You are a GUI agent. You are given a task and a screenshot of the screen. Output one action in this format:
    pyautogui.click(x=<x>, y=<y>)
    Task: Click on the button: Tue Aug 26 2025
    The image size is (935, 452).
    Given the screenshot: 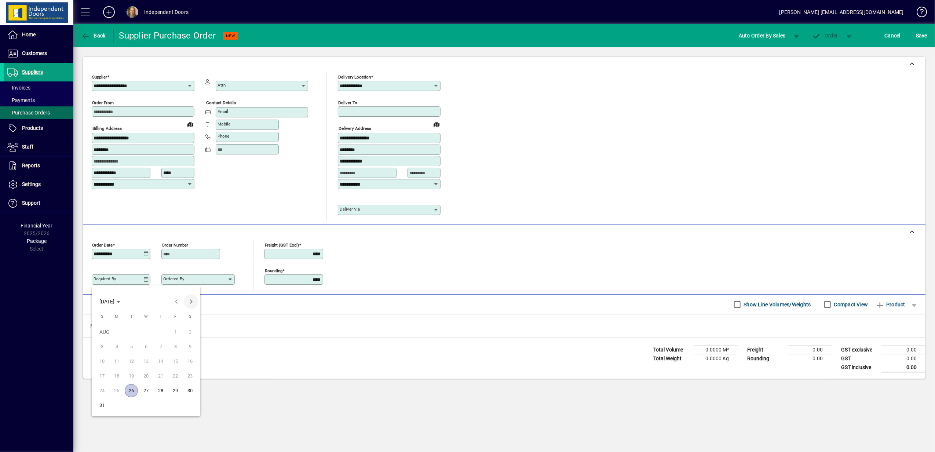 What is the action you would take?
    pyautogui.click(x=131, y=391)
    